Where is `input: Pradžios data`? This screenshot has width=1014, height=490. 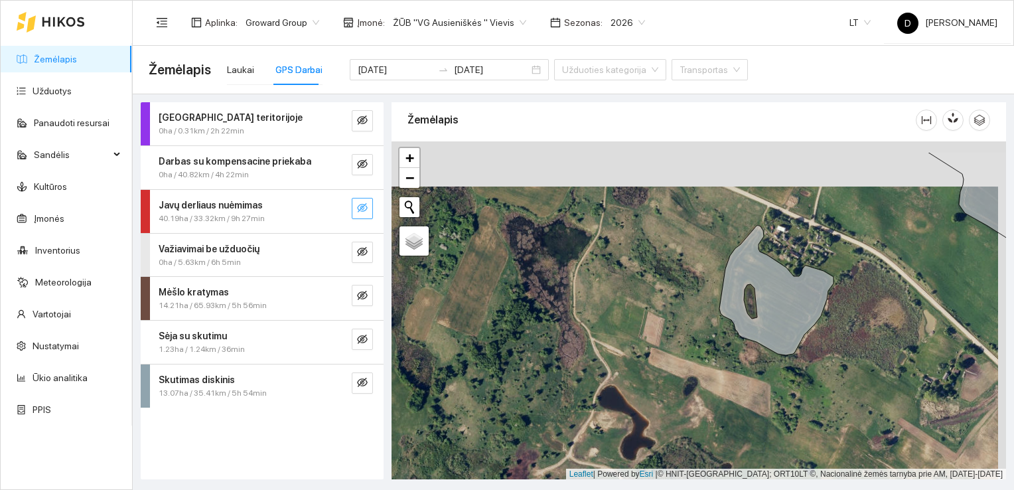 input: Pradžios data is located at coordinates (395, 70).